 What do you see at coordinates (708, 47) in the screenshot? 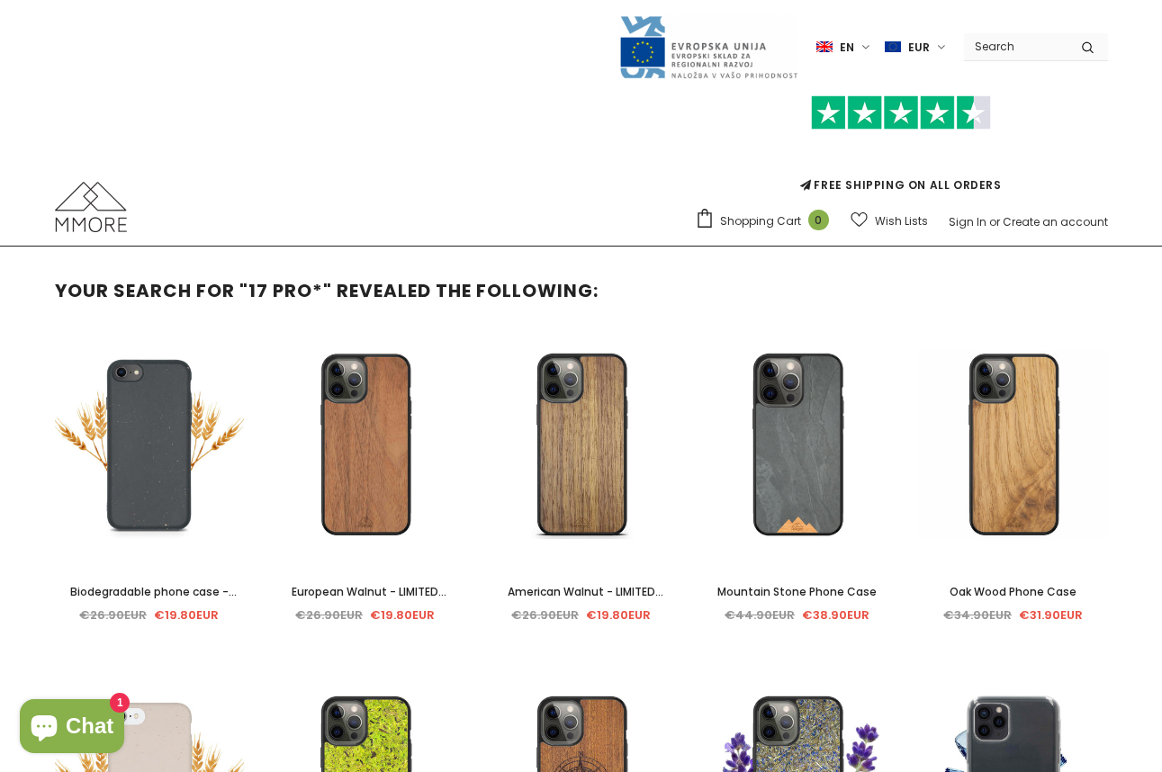
I see `img: Javni Razpis` at bounding box center [708, 47].